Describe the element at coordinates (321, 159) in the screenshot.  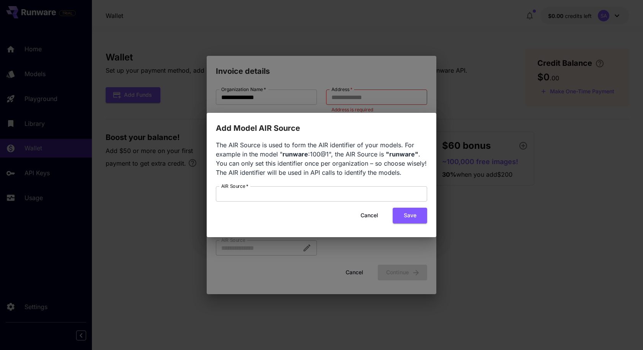
I see `span: The AIR Source is used to form the AIR identifier of your models. For example in the model " :100...` at that location.